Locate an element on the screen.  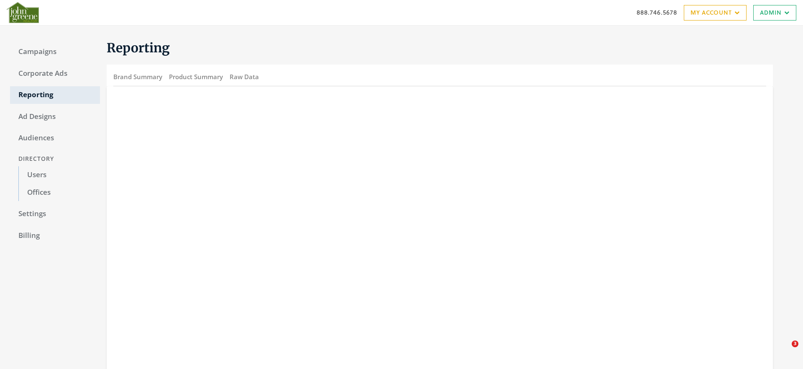
a: 888.746.5678 is located at coordinates (657, 12).